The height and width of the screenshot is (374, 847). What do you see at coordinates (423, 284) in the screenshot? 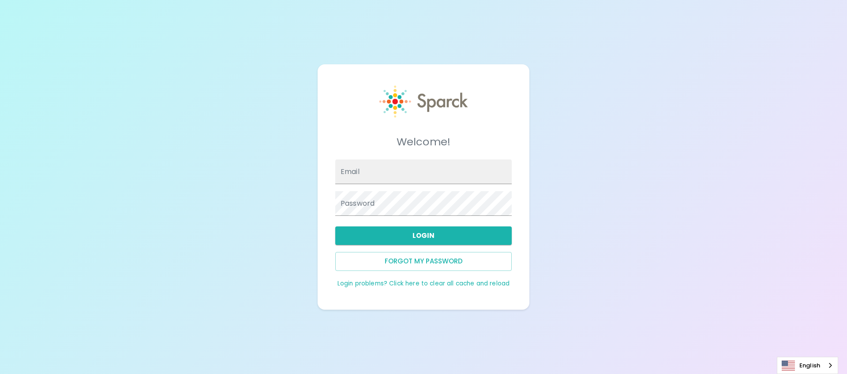
I see `a: Login problems? Click here to clear all cache and reload` at bounding box center [423, 284].